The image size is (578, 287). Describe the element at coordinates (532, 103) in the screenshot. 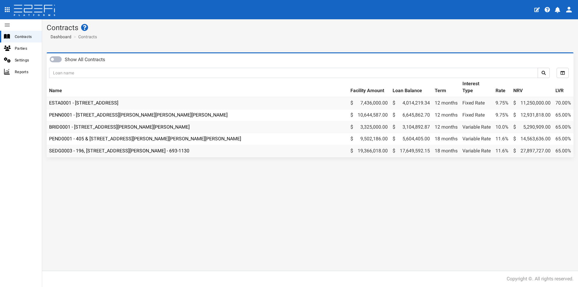

I see `td: 11,250,000.00` at that location.